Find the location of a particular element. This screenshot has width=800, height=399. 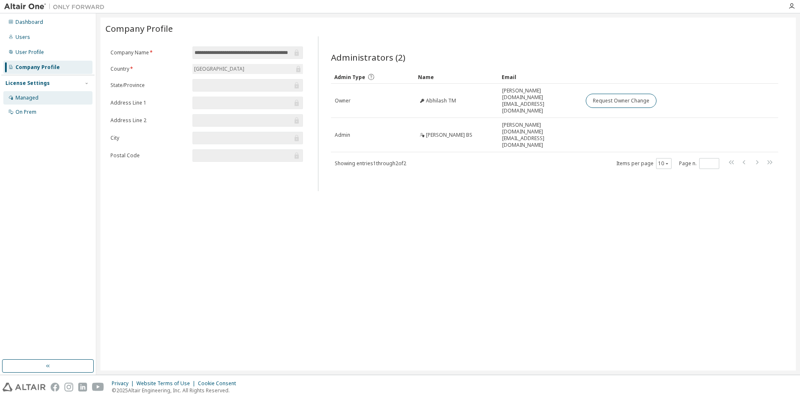

div: License Settings is located at coordinates (28, 83).